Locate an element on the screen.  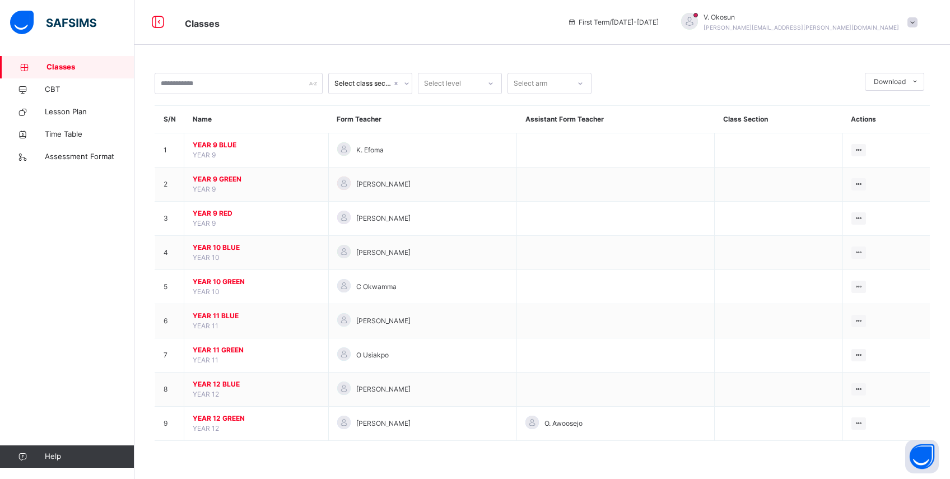
div: V.Okosun is located at coordinates (797, 22).